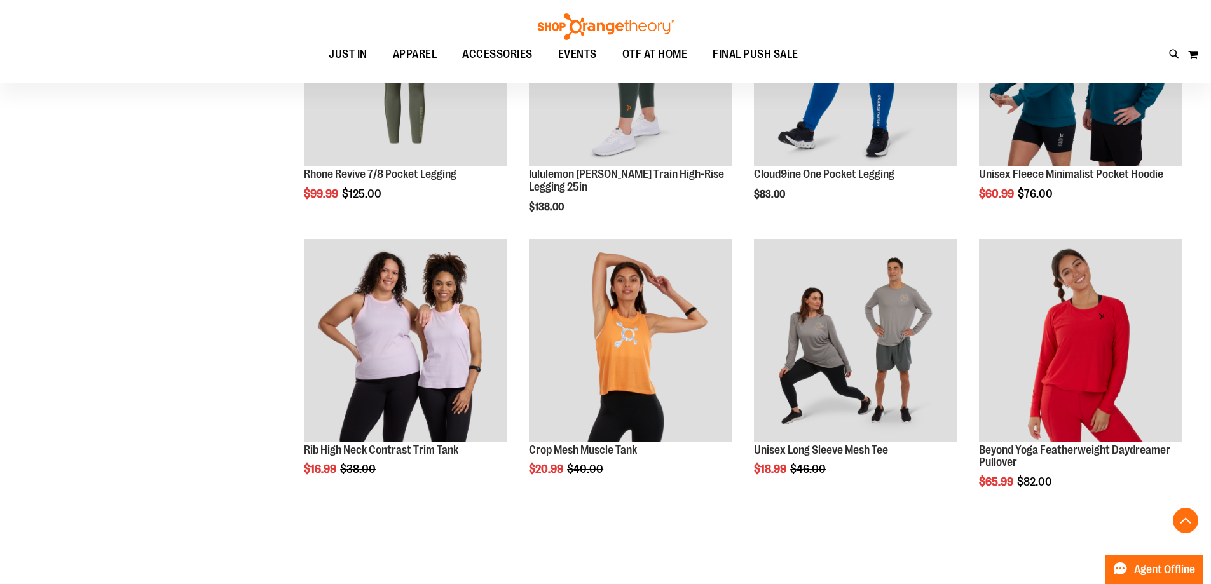 The width and height of the screenshot is (1211, 584). What do you see at coordinates (577, 54) in the screenshot?
I see `span: EVENTS` at bounding box center [577, 54].